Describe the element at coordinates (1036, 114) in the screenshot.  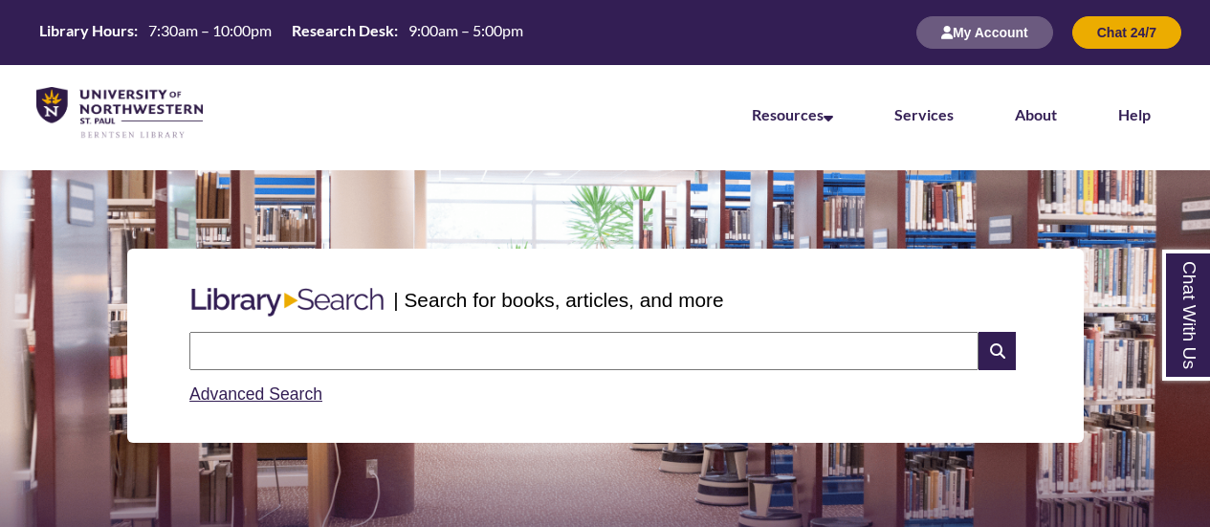
I see `a: About` at that location.